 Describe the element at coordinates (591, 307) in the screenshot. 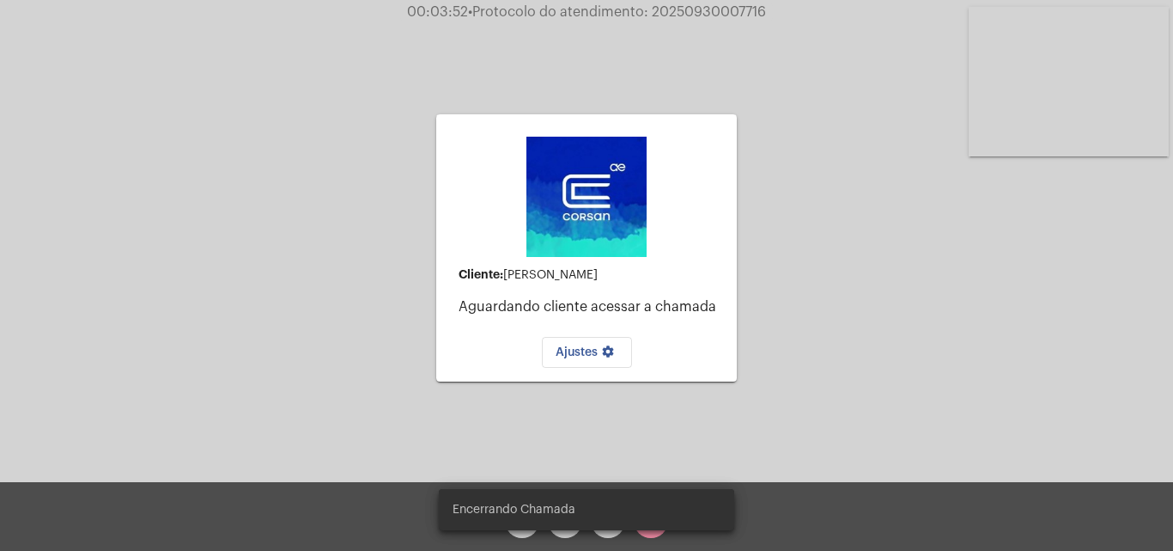

I see `p: Aguardando cliente acessar a chamada` at that location.